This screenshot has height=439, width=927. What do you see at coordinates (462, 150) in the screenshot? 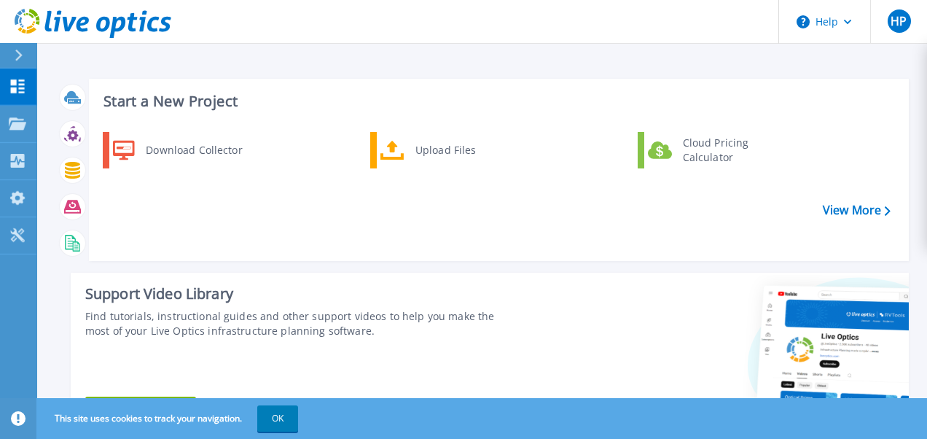
I see `div: Upload Files` at bounding box center [462, 150].